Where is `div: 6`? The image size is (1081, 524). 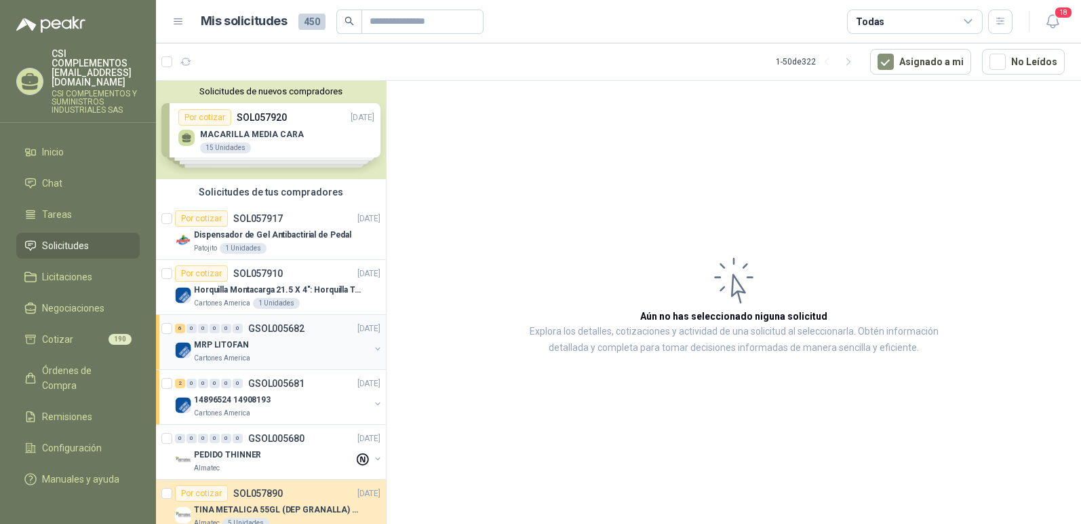 div: 6 is located at coordinates (180, 328).